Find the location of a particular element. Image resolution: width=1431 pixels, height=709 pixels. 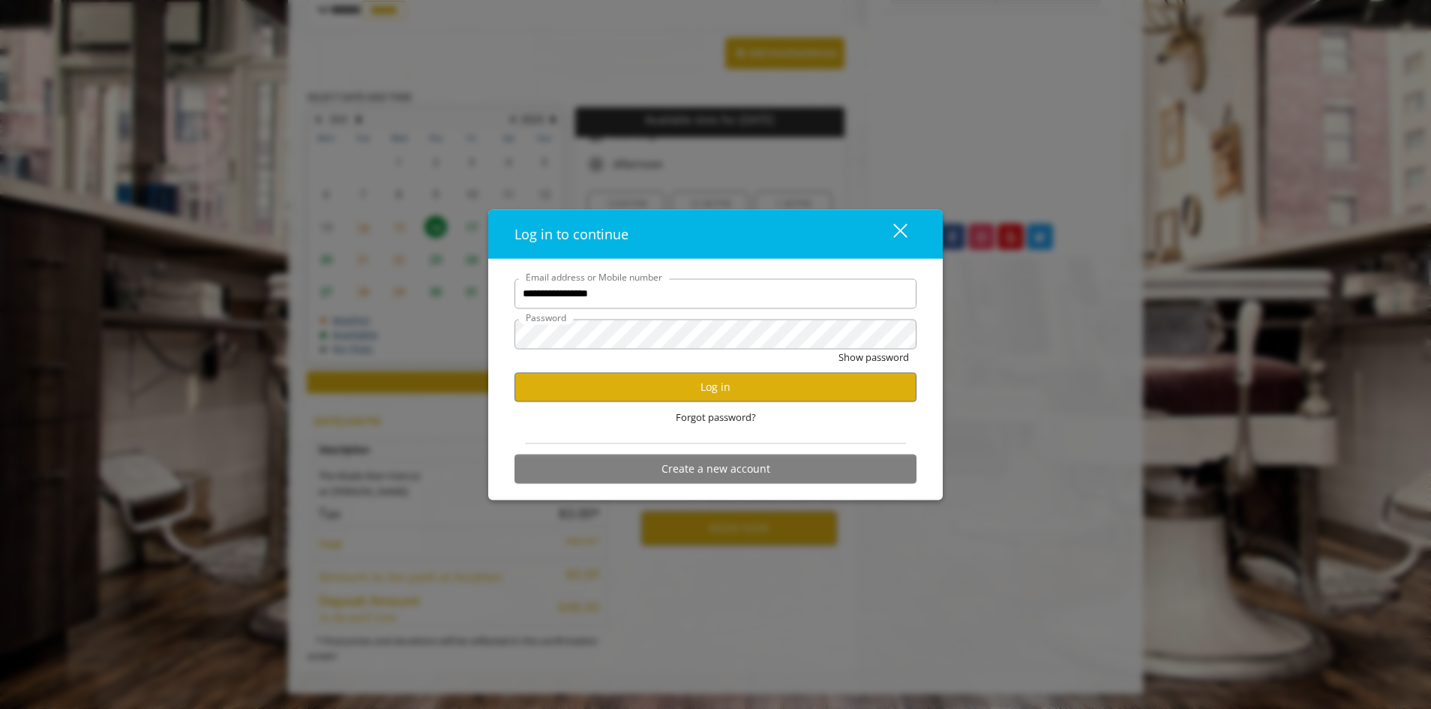

div: close dialog is located at coordinates (891, 234).